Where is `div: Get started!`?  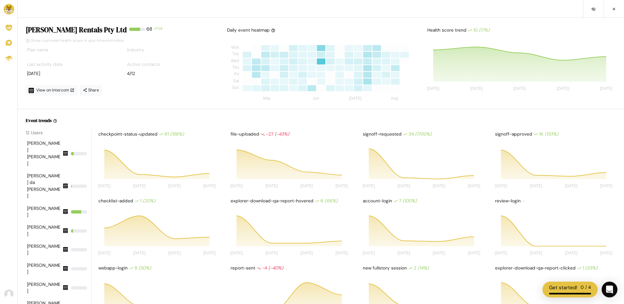
div: Get started! is located at coordinates (564, 288).